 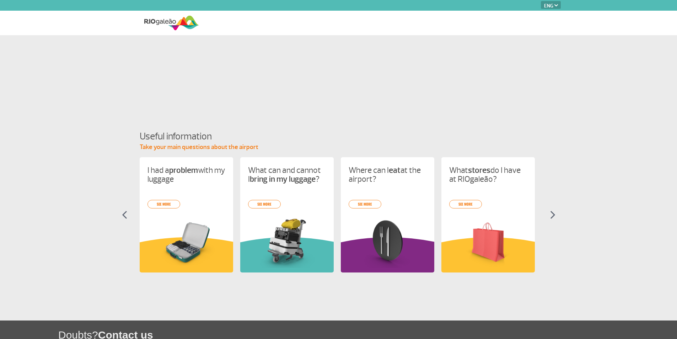 What do you see at coordinates (287, 174) in the screenshot?
I see `p: What can and cannot I ?` at bounding box center [287, 174].